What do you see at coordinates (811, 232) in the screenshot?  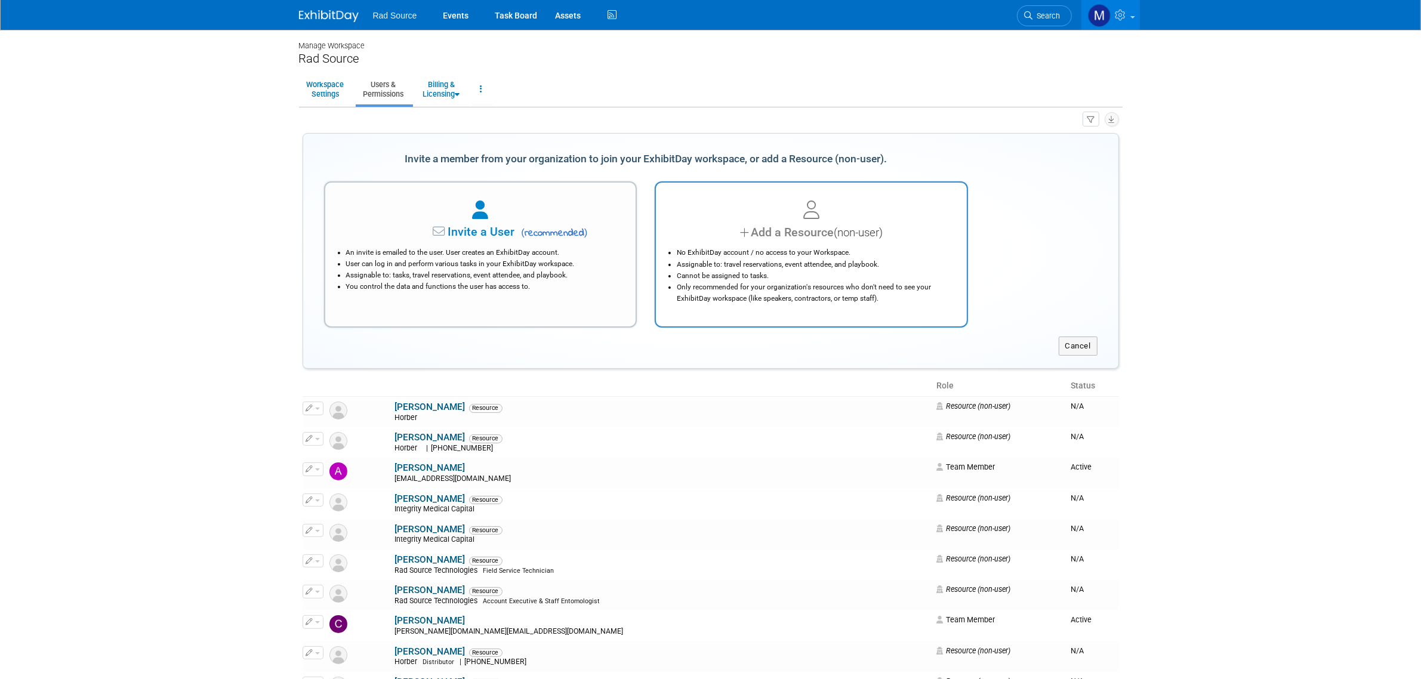 I see `div: Add a Resource` at bounding box center [811, 232].